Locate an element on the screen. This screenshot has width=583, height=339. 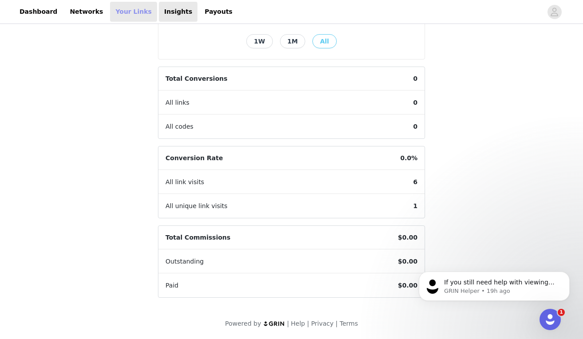
span: Paid is located at coordinates (172, 285).